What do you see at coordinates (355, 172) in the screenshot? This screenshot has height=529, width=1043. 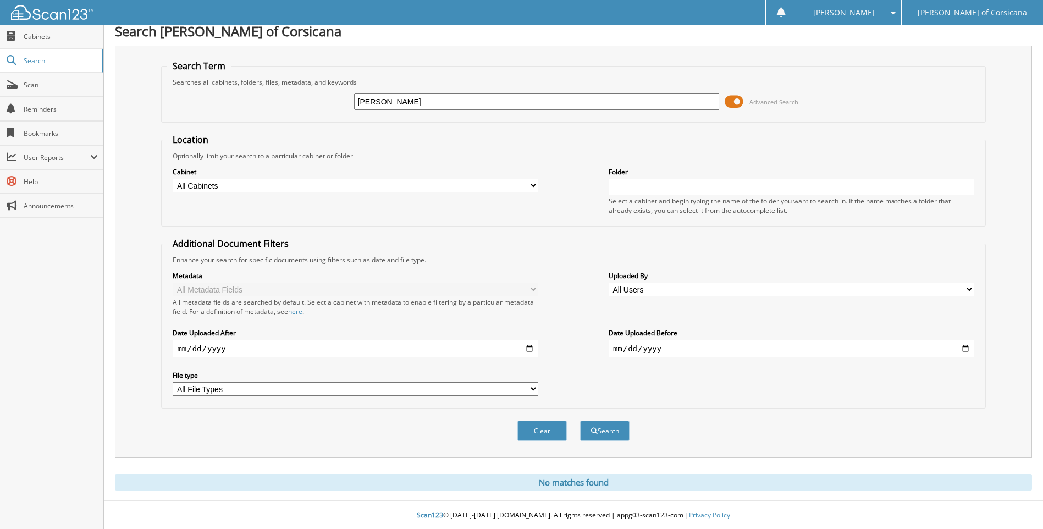 I see `label: Cabinet` at bounding box center [355, 172].